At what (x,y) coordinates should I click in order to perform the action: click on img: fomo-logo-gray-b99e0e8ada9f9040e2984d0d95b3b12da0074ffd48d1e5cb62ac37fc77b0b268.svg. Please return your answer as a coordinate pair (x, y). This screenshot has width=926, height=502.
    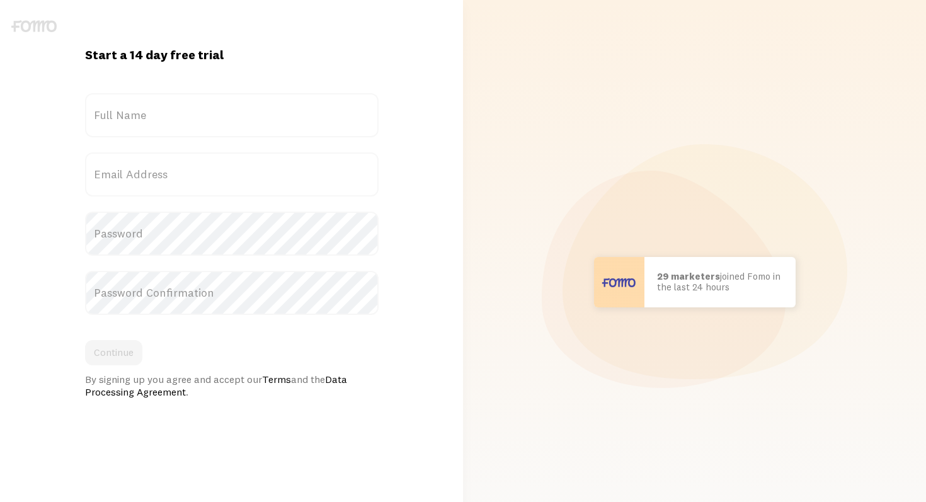
    Looking at the image, I should click on (34, 26).